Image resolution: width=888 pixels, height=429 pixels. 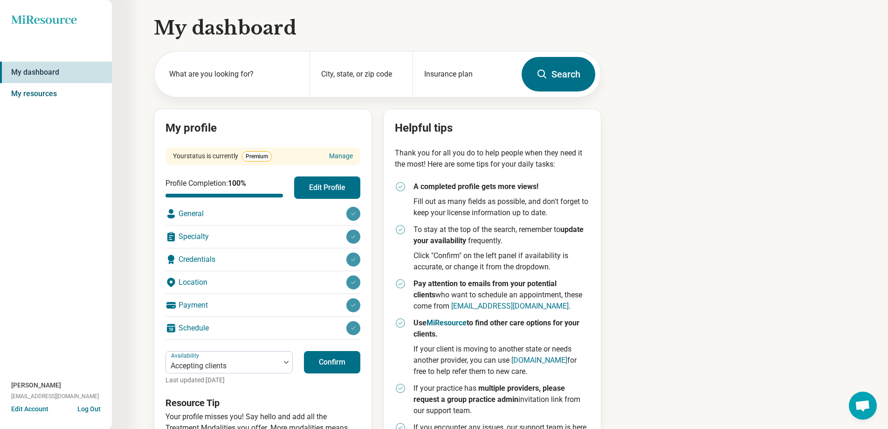 What do you see at coordinates (327, 187) in the screenshot?
I see `button: Edit Profile` at bounding box center [327, 187].